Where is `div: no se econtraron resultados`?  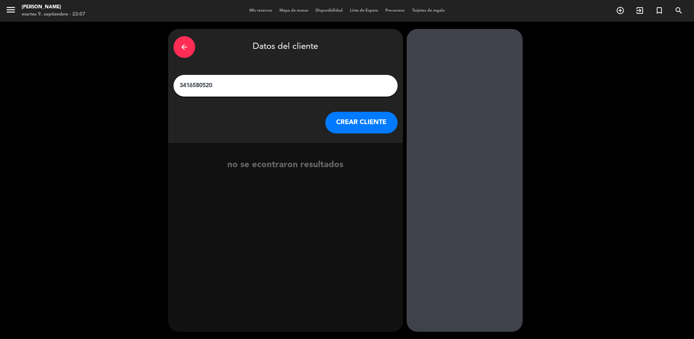
div: no se econtraron resultados is located at coordinates (286, 165).